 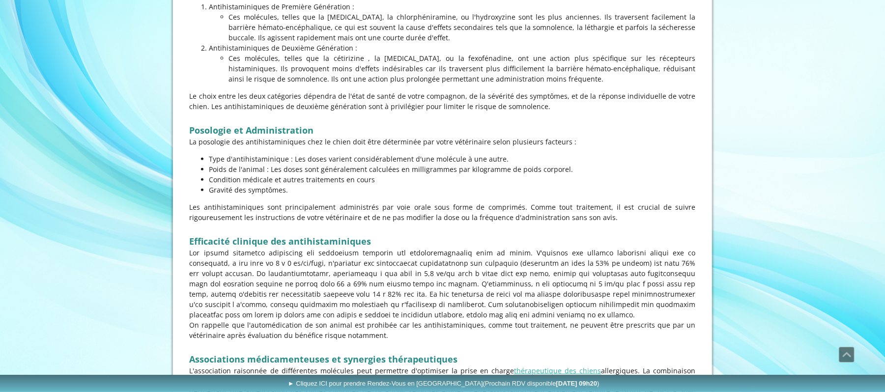 What do you see at coordinates (541, 383) in the screenshot?
I see `span: (Prochain RDV disponible )` at bounding box center [541, 383].